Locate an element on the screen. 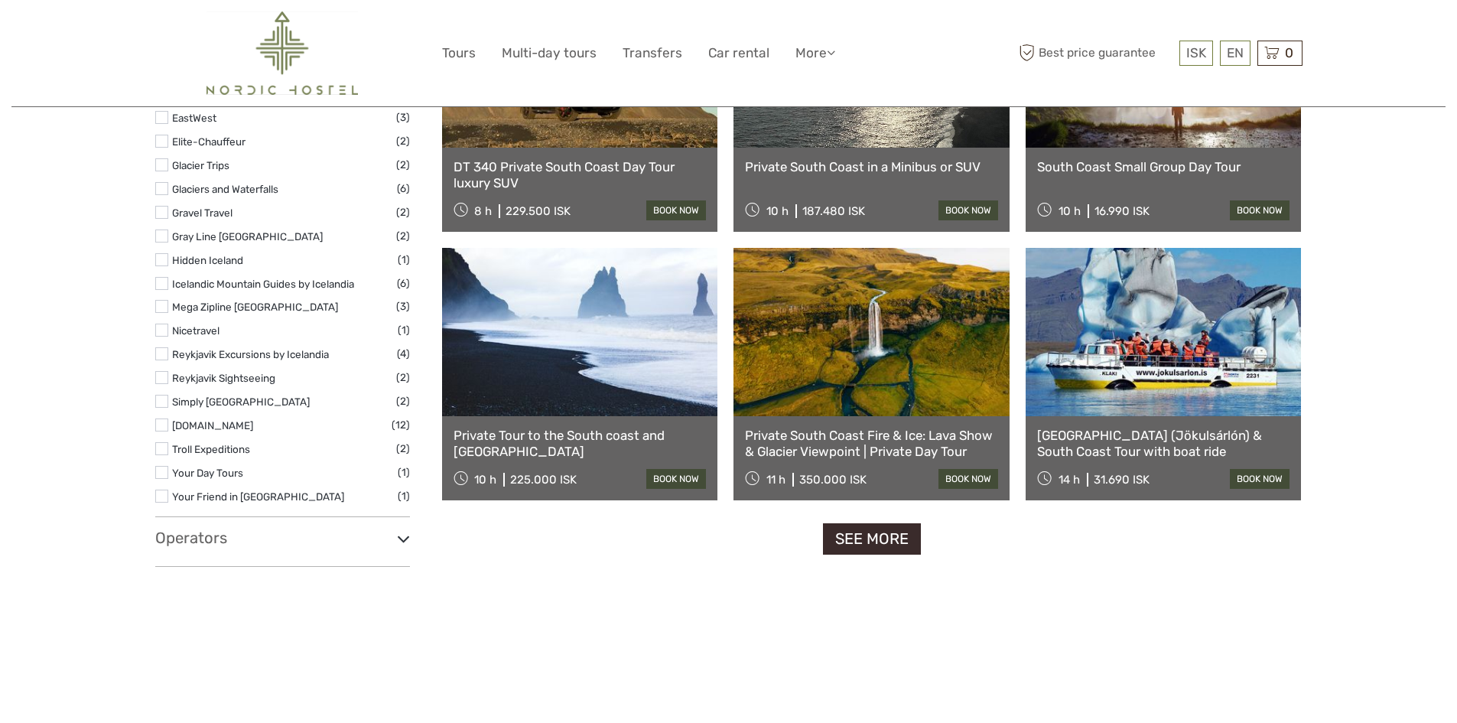 The width and height of the screenshot is (1457, 723). a: Private South Coast Fire & Ice: Lava Show & Glacier Viewpoint | Private Day Tour is located at coordinates (871, 443).